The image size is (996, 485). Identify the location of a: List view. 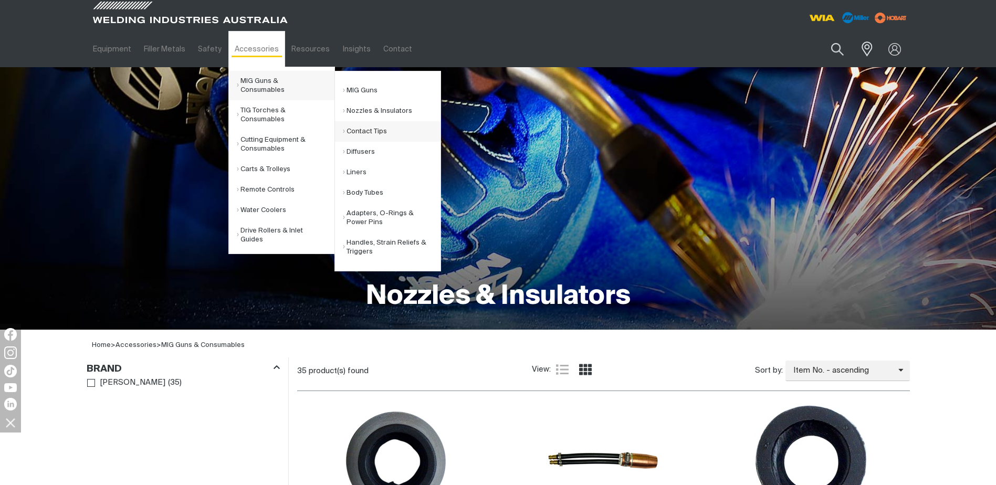
(562, 370).